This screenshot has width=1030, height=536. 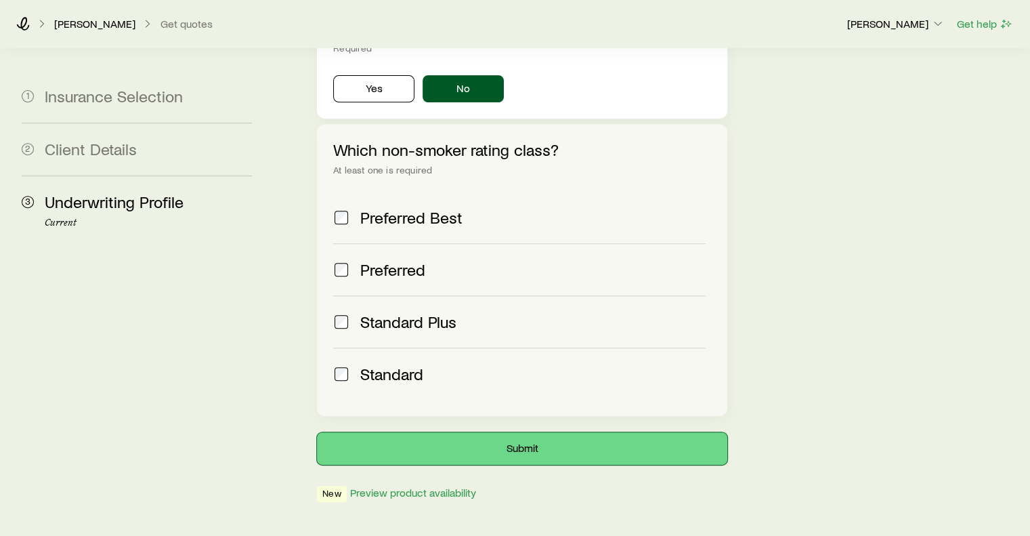 I want to click on span: Standard Plus, so click(x=408, y=322).